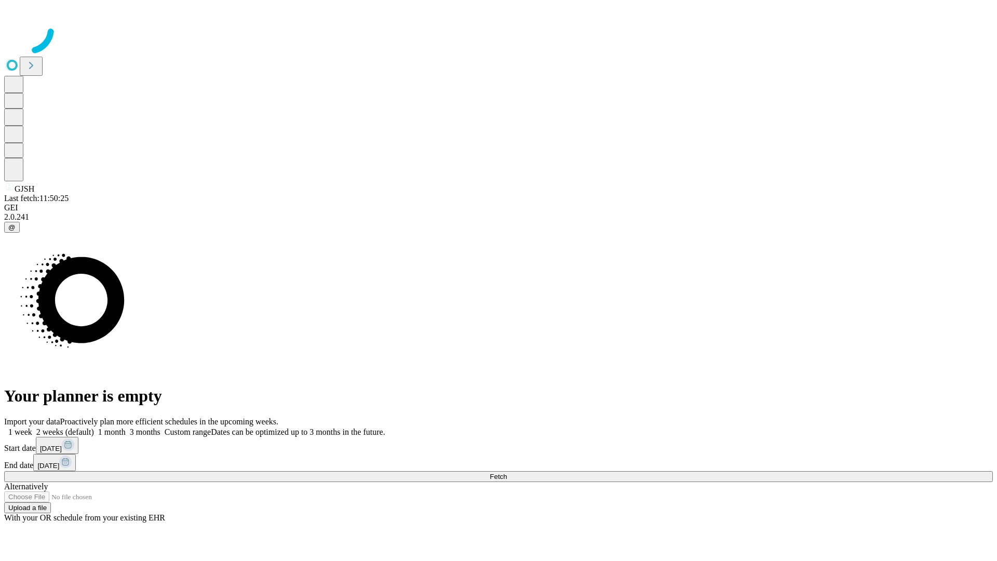  What do you see at coordinates (24, 188) in the screenshot?
I see `span: GJSH` at bounding box center [24, 188].